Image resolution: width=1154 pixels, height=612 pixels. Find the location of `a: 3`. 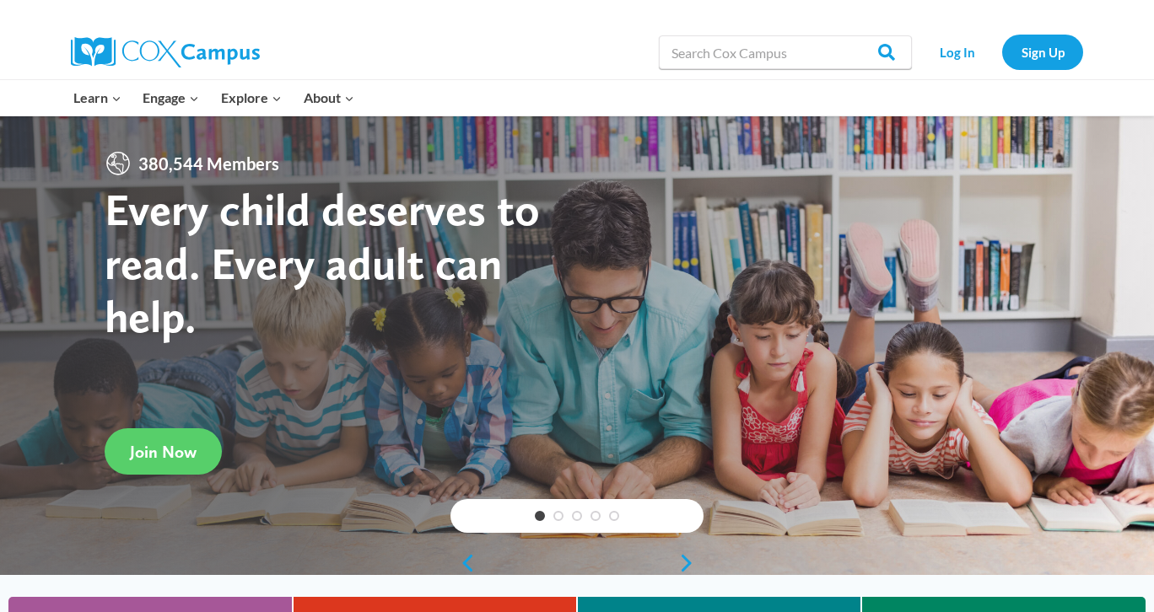

a: 3 is located at coordinates (577, 516).